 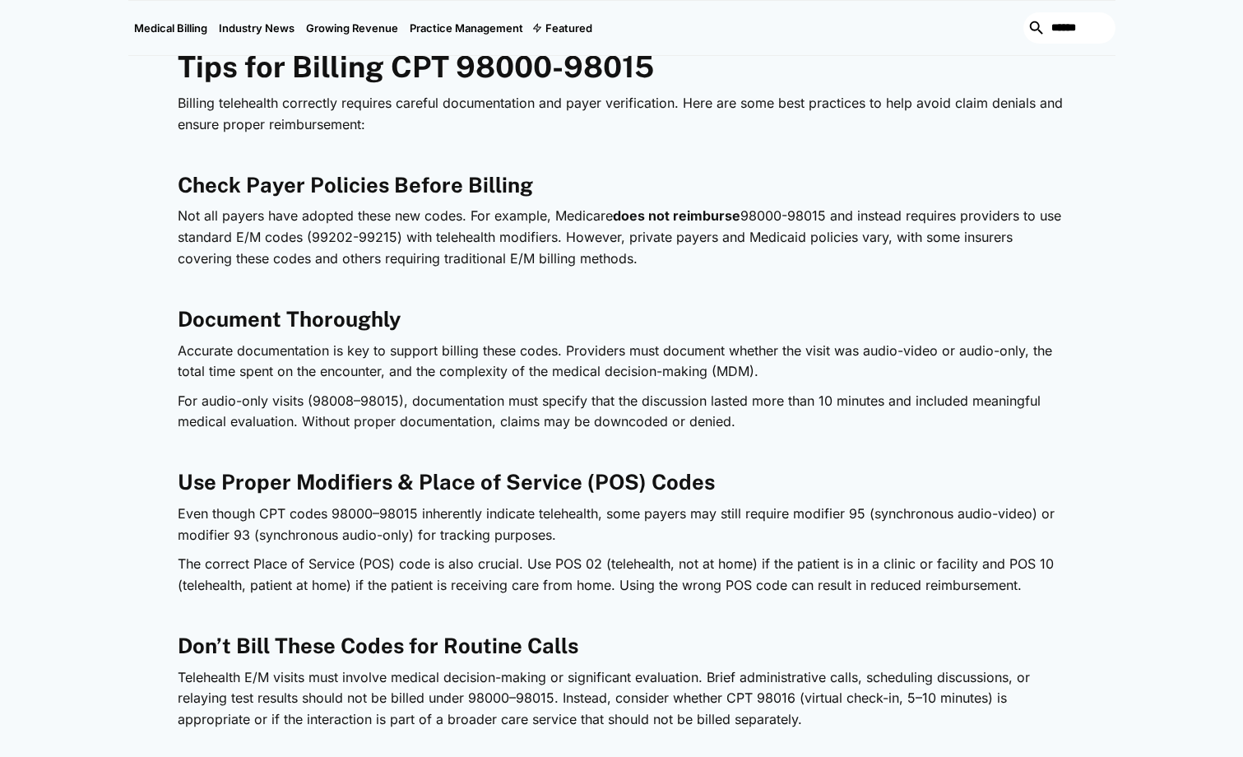 I want to click on p: Billing telehealth correctly requires careful documentation and payer verification. Here are some..., so click(x=622, y=113).